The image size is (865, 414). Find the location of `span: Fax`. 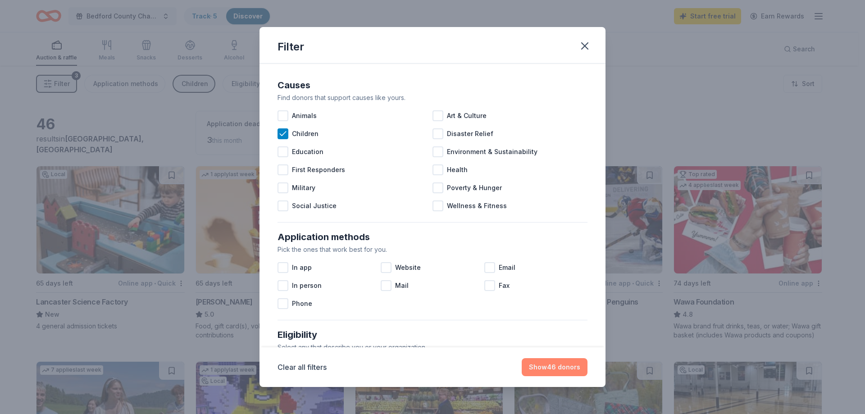

span: Fax is located at coordinates (504, 286).